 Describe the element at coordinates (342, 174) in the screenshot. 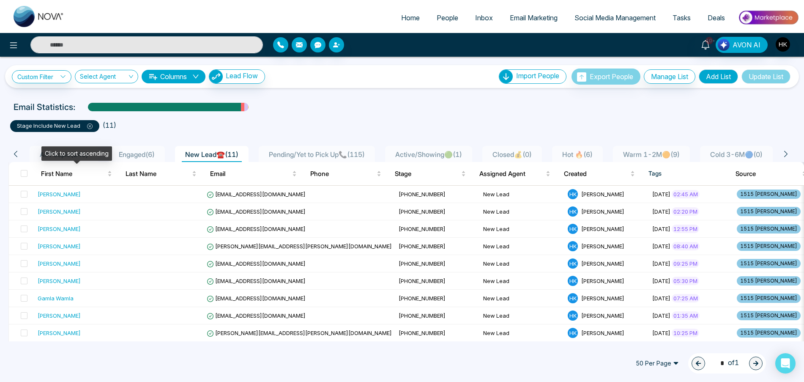

I see `span: Phone` at that location.